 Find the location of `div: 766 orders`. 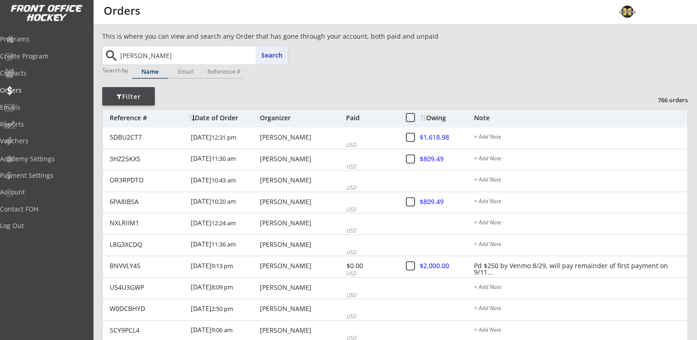

div: 766 orders is located at coordinates (664, 100).